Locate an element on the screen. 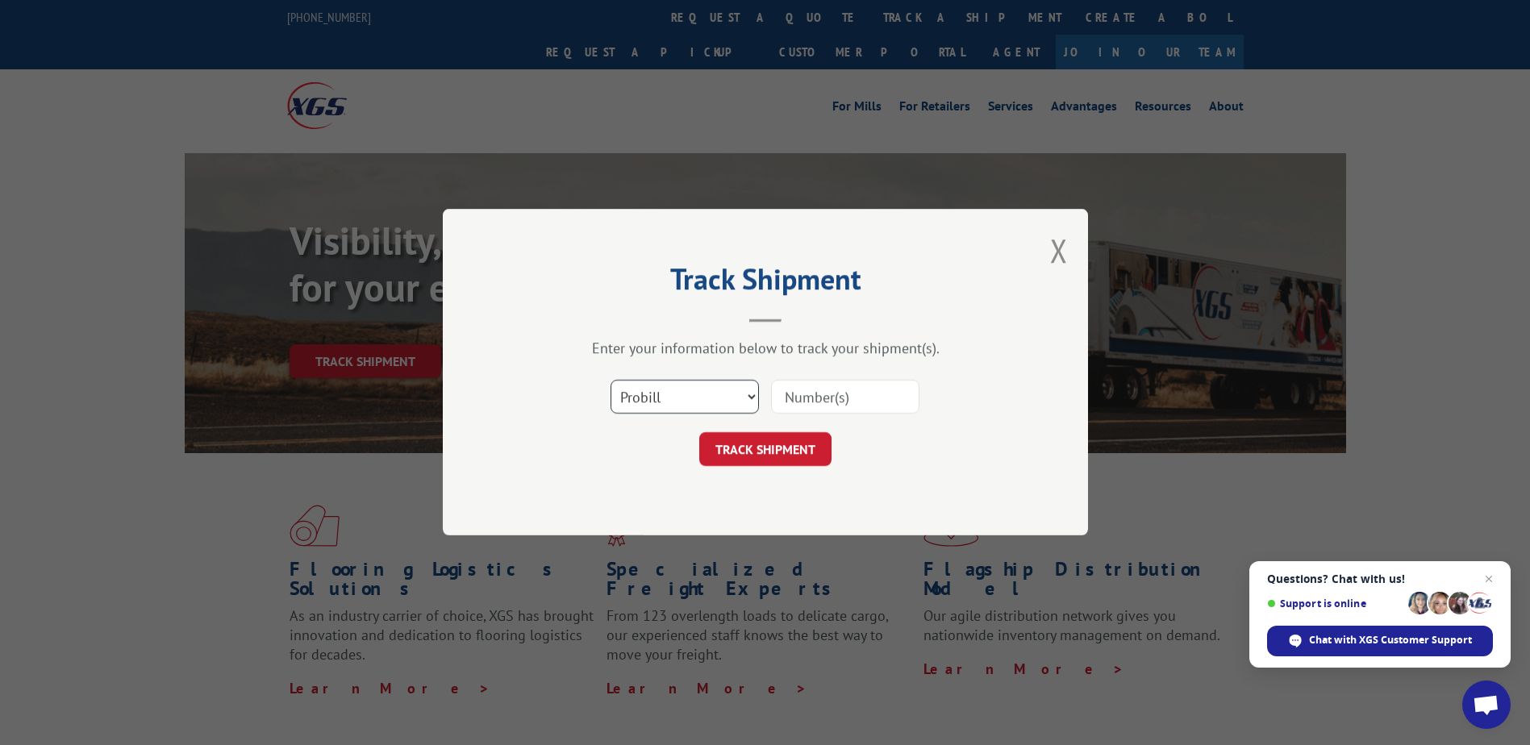 The height and width of the screenshot is (745, 1530). span: Chat with XGS Customer Support is located at coordinates (1391, 640).